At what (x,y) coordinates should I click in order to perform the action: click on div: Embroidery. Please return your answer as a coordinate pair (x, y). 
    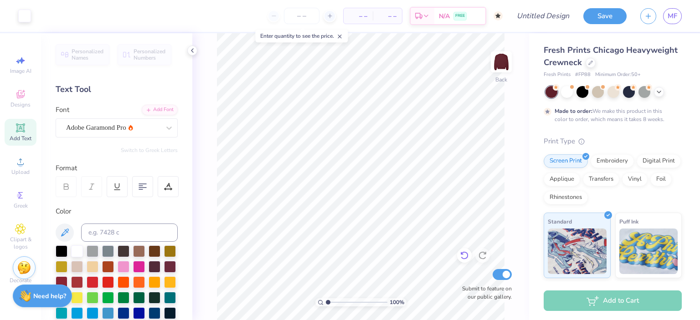
    Looking at the image, I should click on (612, 161).